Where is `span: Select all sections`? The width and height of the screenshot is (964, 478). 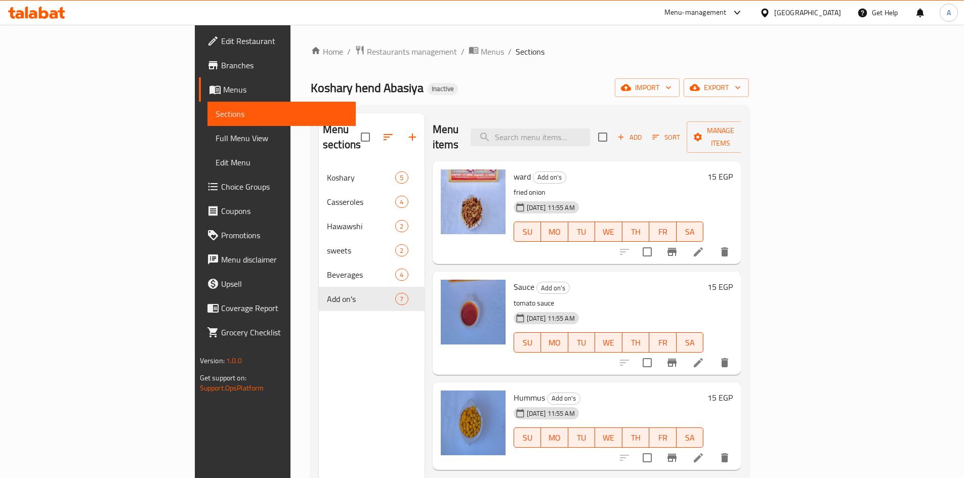 span: Select all sections is located at coordinates (365, 137).